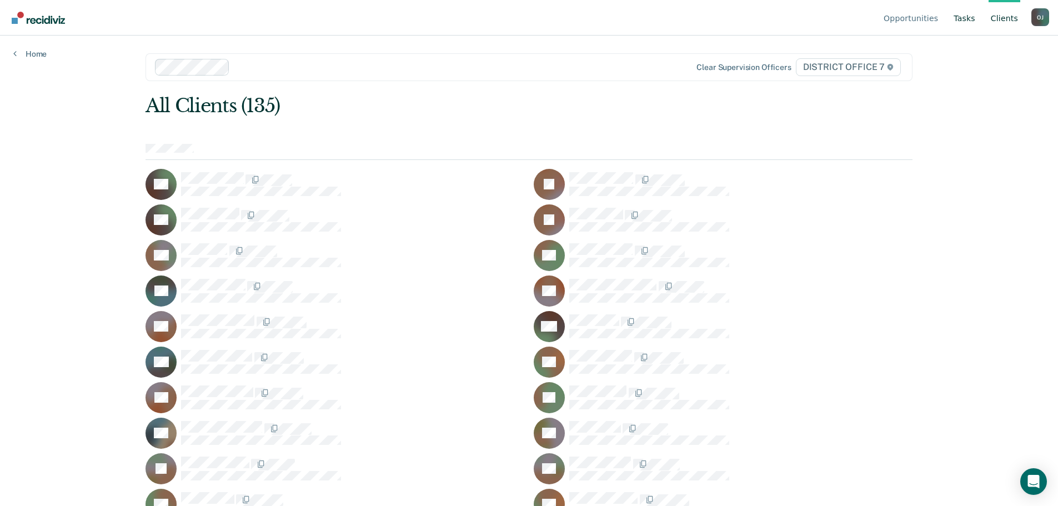  Describe the element at coordinates (1040, 17) in the screenshot. I see `div: O J` at that location.